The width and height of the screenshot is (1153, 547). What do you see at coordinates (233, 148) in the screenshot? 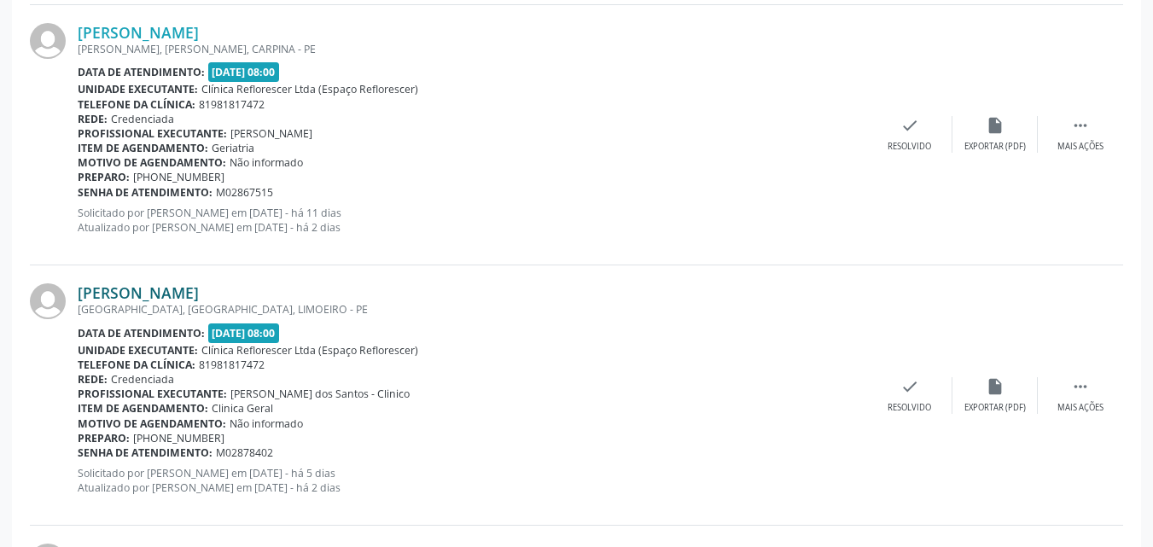
I see `span: Geriatria` at bounding box center [233, 148].